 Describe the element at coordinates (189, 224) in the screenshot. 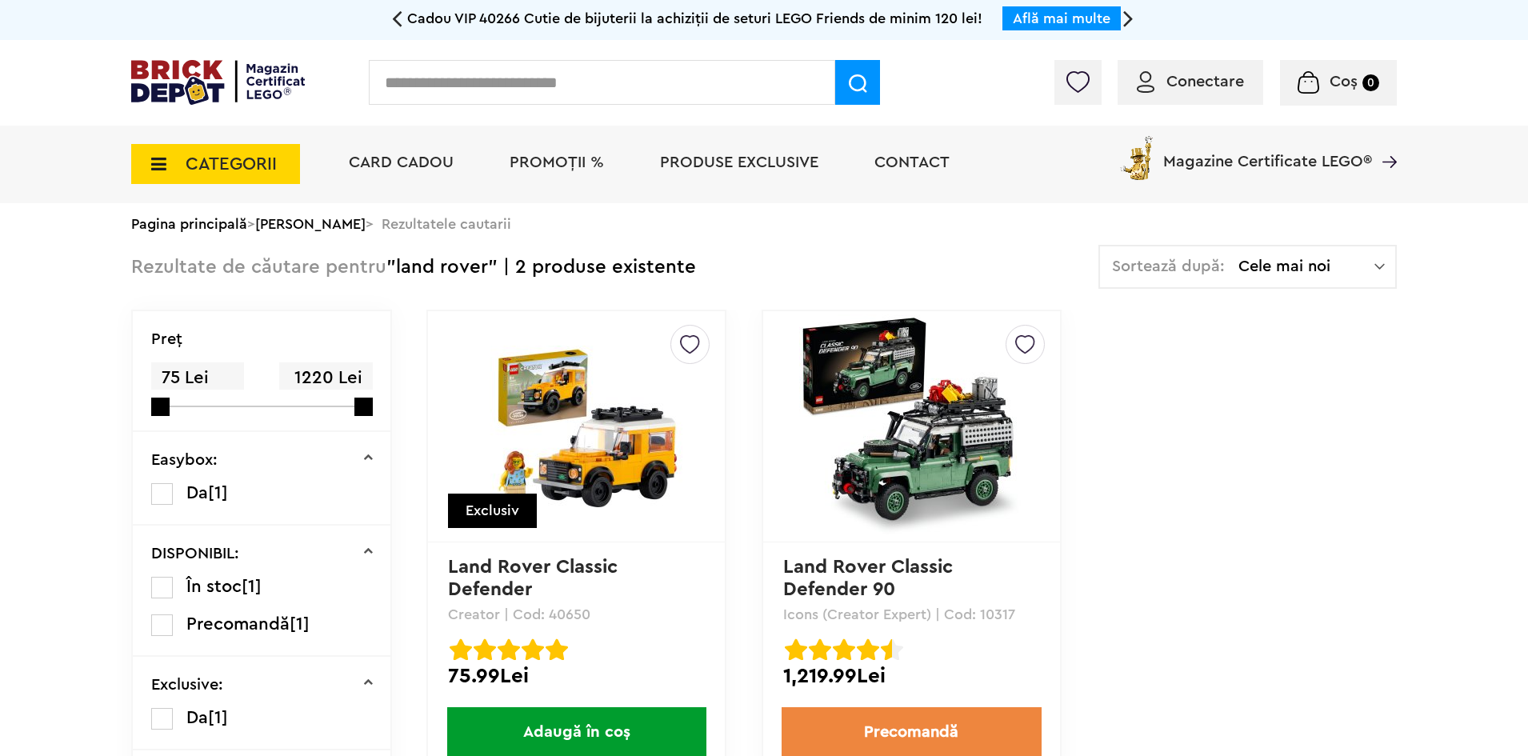

I see `a: Pagina principală` at that location.